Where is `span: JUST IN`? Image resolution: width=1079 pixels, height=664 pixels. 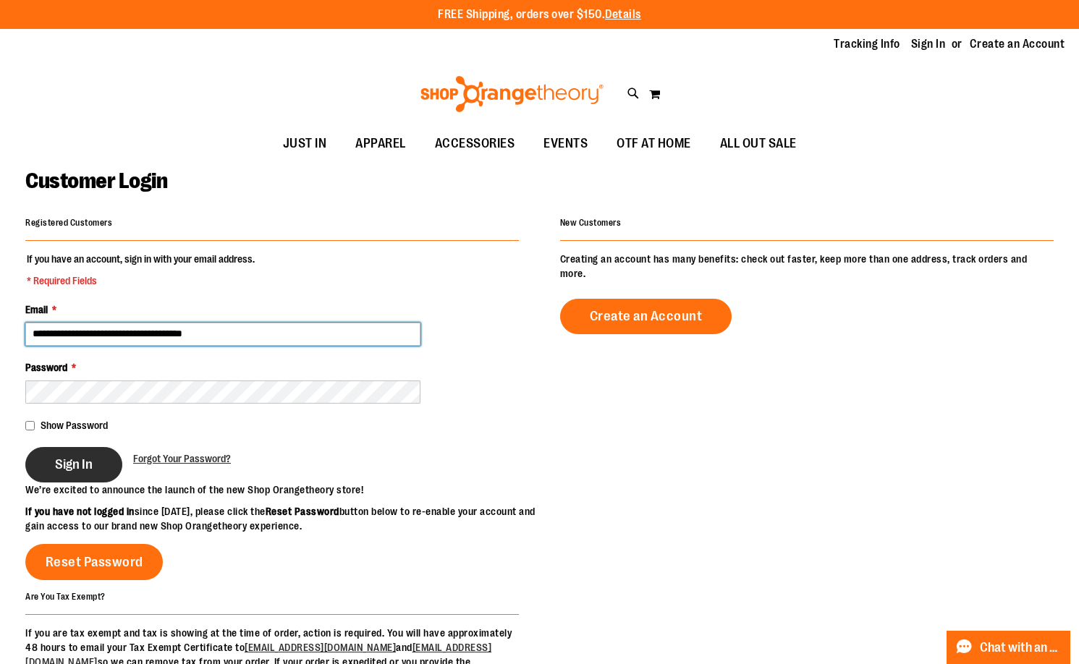 span: JUST IN is located at coordinates (305, 143).